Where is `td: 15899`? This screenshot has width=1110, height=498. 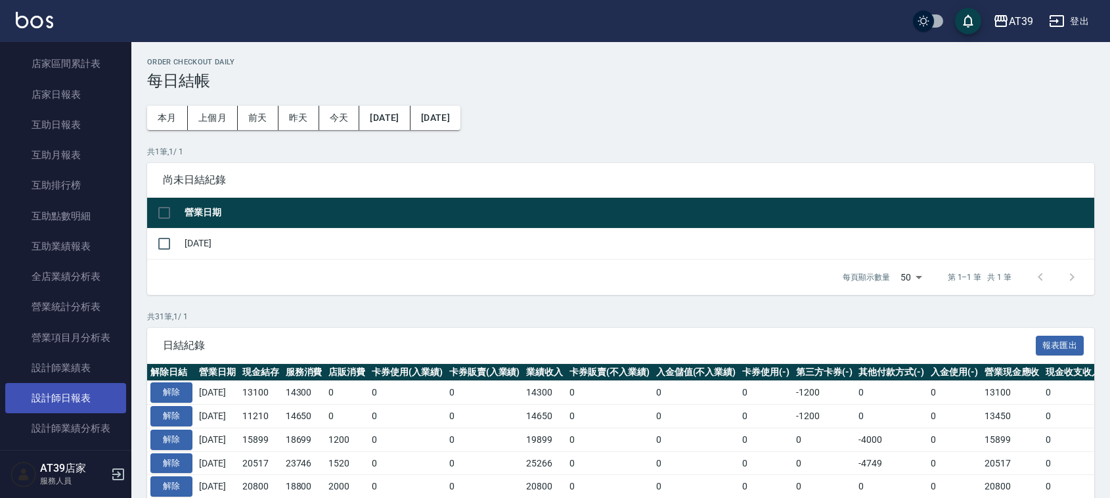
td: 15899 is located at coordinates (1012, 439).